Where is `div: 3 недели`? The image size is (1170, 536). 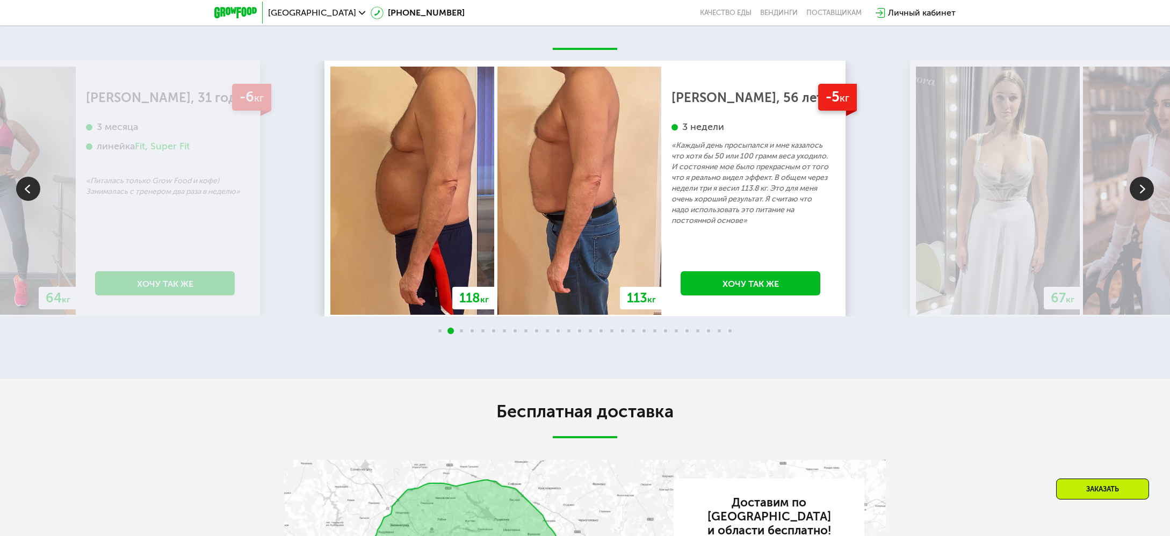
div: 3 недели is located at coordinates (750, 127).